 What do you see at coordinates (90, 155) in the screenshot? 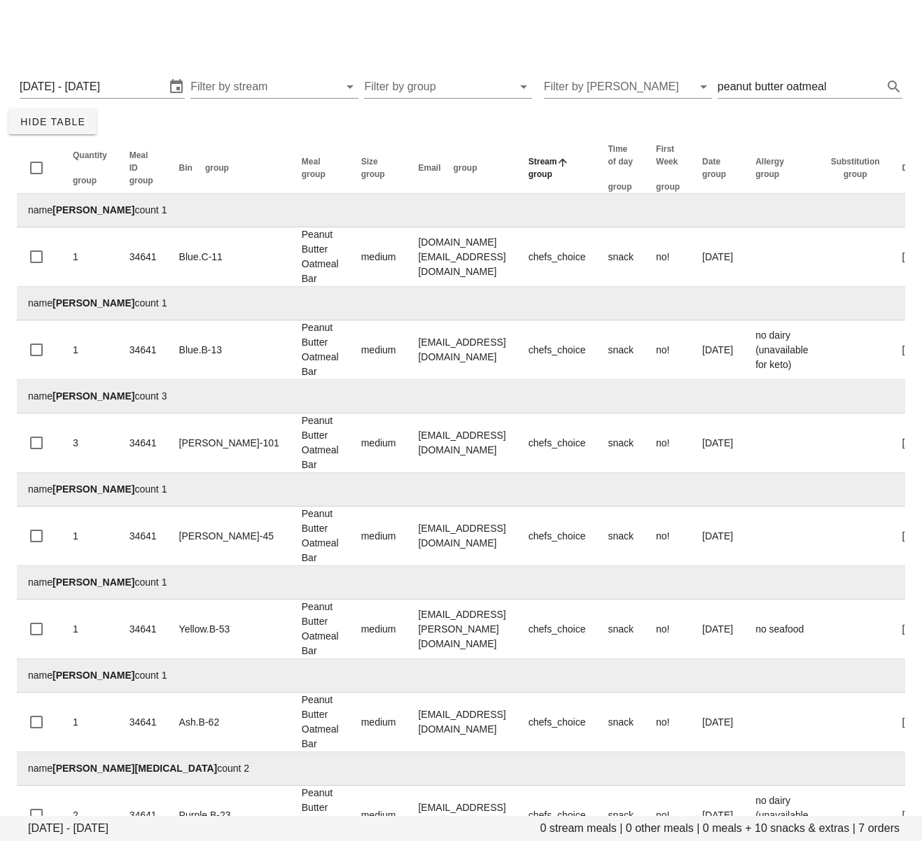
I see `span: Quantity` at bounding box center [90, 155].